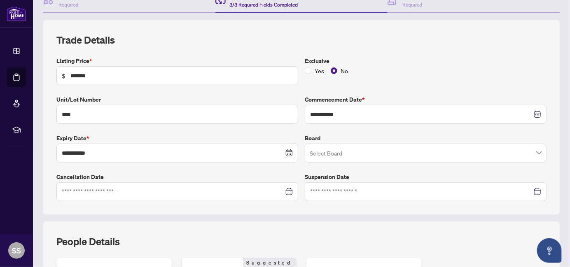 The width and height of the screenshot is (570, 267). What do you see at coordinates (302, 40) in the screenshot?
I see `h2: Trade Details` at bounding box center [302, 40].